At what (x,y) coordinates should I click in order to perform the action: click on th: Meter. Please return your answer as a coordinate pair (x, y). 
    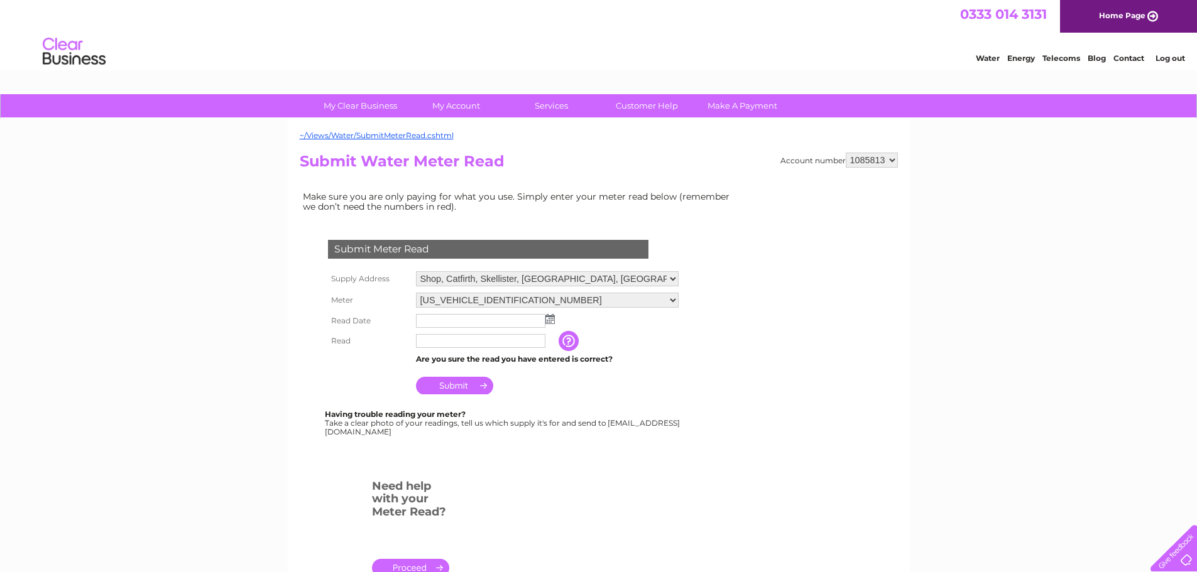
    Looking at the image, I should click on (369, 300).